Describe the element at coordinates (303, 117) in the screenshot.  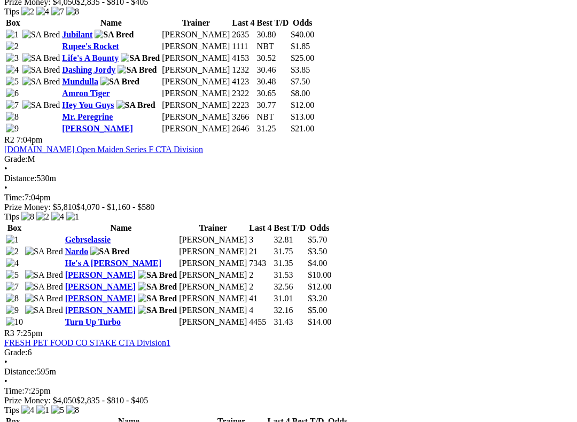
I see `span: $13.00` at that location.